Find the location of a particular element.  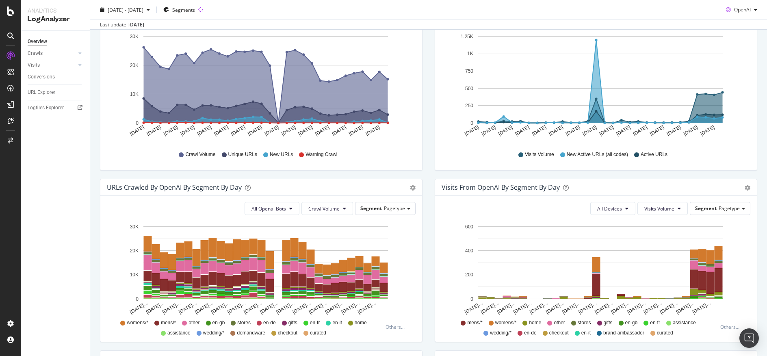

button: OpenAI is located at coordinates (741, 10).